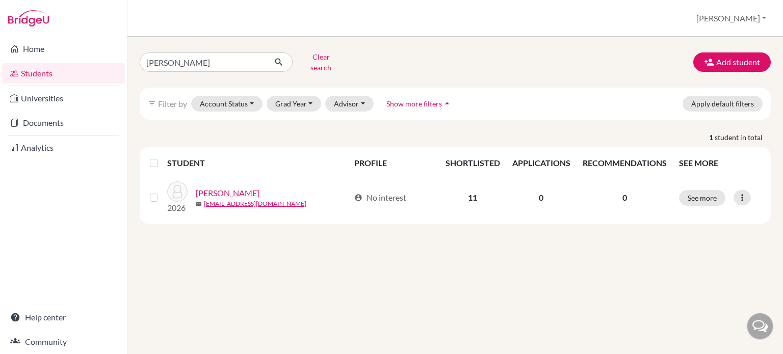  What do you see at coordinates (63, 148) in the screenshot?
I see `a: Analytics` at bounding box center [63, 148].